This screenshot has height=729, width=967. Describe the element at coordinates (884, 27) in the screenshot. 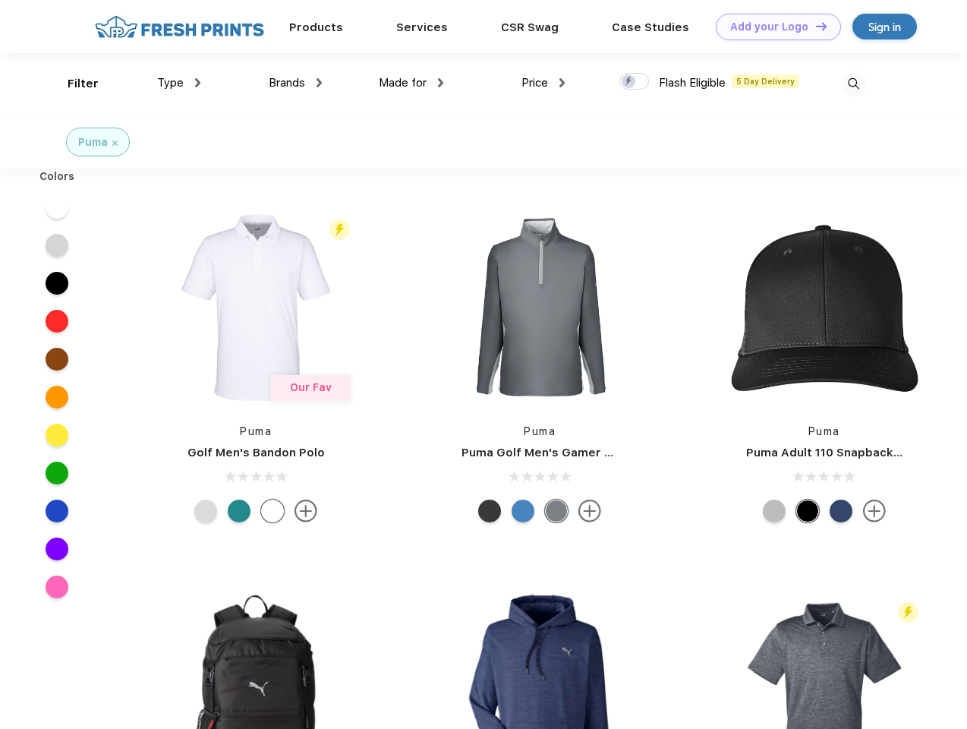

I see `div: Sign in` at that location.